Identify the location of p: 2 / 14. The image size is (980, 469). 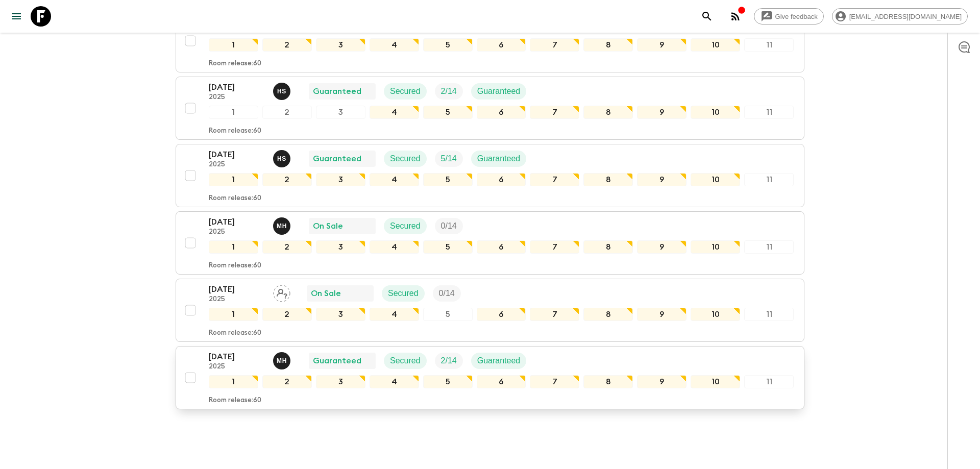
(449, 361).